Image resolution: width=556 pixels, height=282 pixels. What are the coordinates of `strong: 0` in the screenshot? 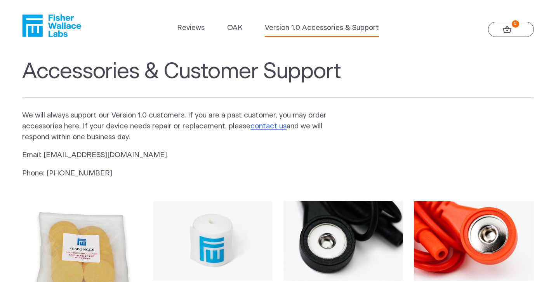 It's located at (515, 24).